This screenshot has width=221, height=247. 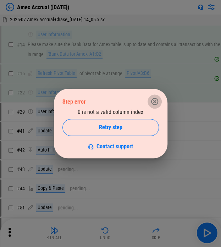 What do you see at coordinates (111, 129) in the screenshot?
I see `div: 0 is not a valid column index` at bounding box center [111, 129].